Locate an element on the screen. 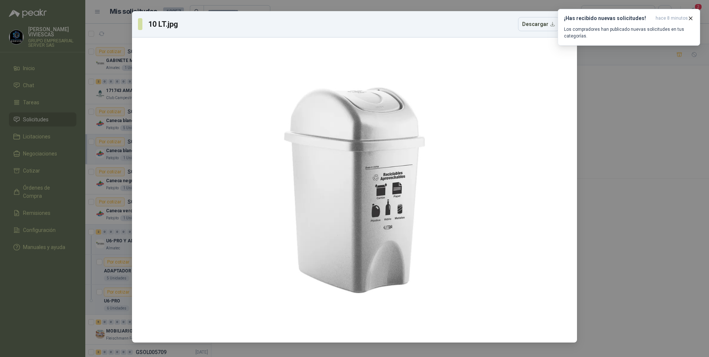  span: hace 8 minutos is located at coordinates (671, 18).